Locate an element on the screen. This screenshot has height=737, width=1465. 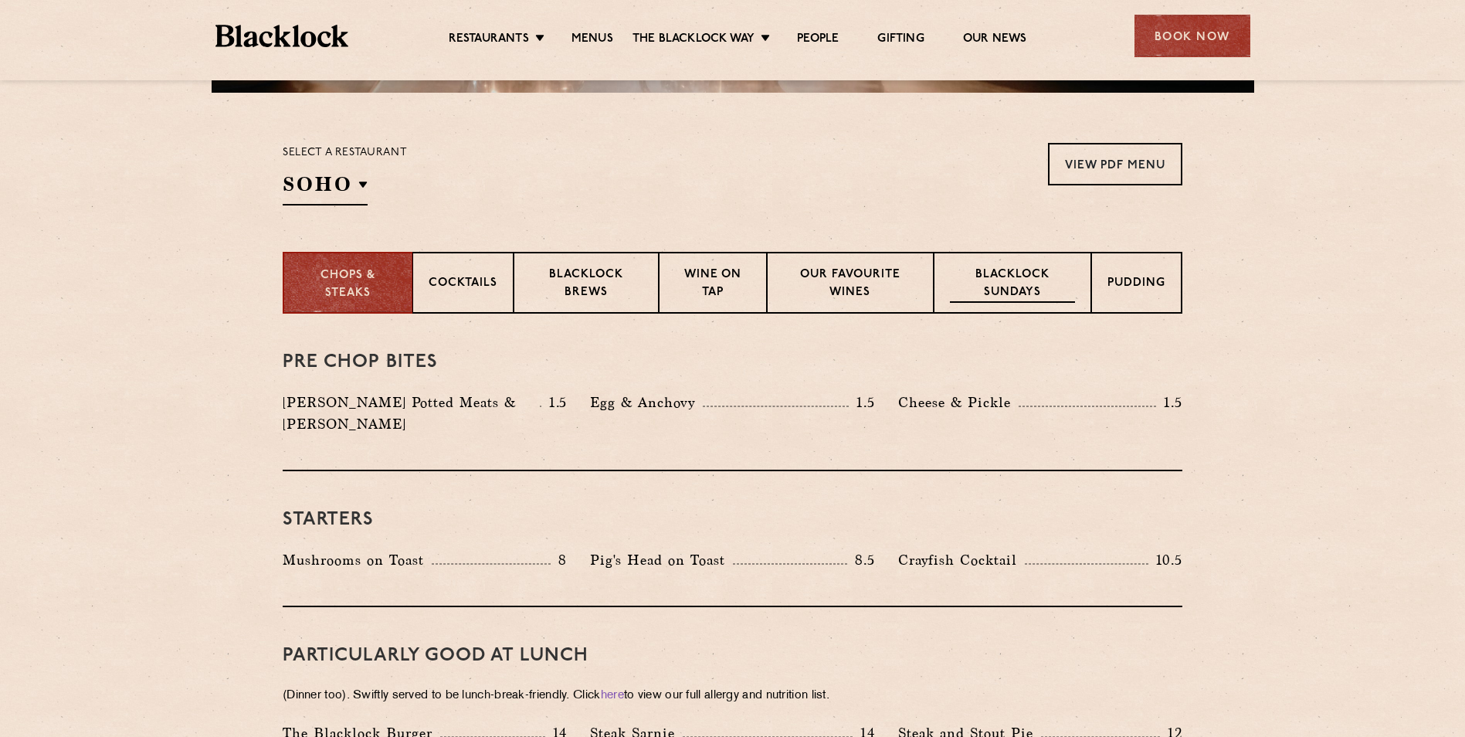
img: BL_Textured_Logo-footer-cropped.svg is located at coordinates (282, 36).